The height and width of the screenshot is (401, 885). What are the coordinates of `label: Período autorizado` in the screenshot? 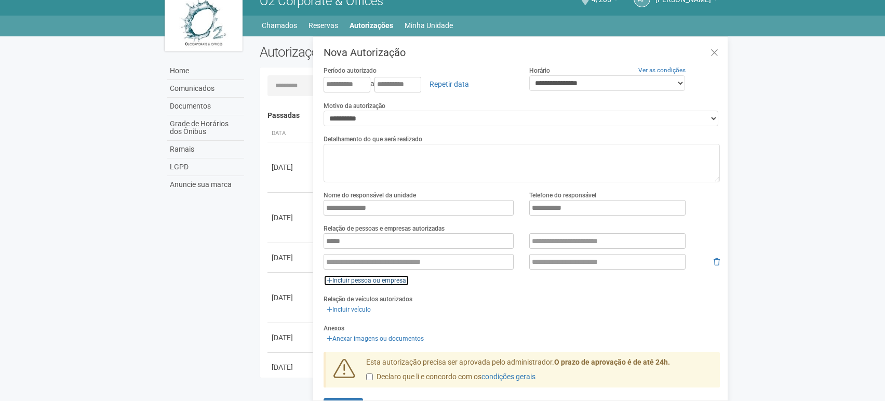 It's located at (350, 71).